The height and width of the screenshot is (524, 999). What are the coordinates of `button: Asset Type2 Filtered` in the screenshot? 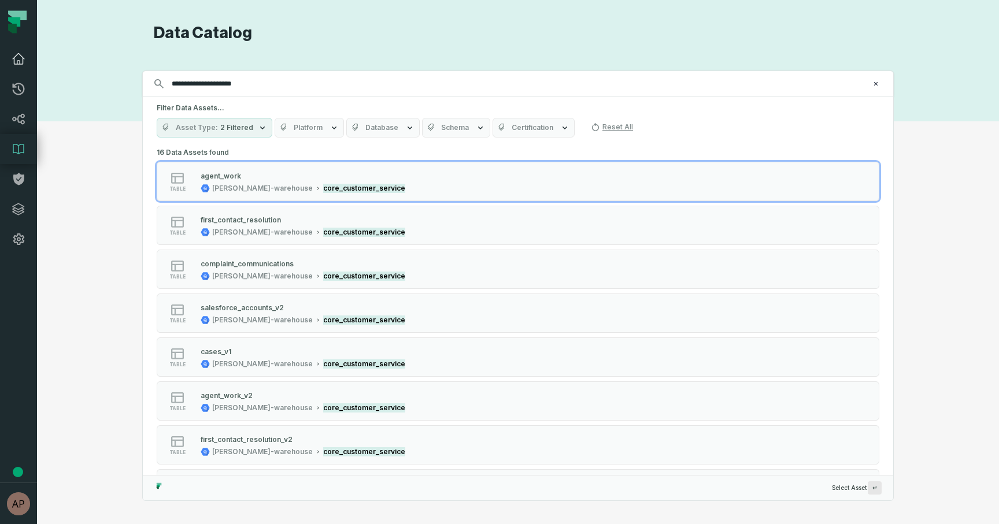 It's located at (214, 128).